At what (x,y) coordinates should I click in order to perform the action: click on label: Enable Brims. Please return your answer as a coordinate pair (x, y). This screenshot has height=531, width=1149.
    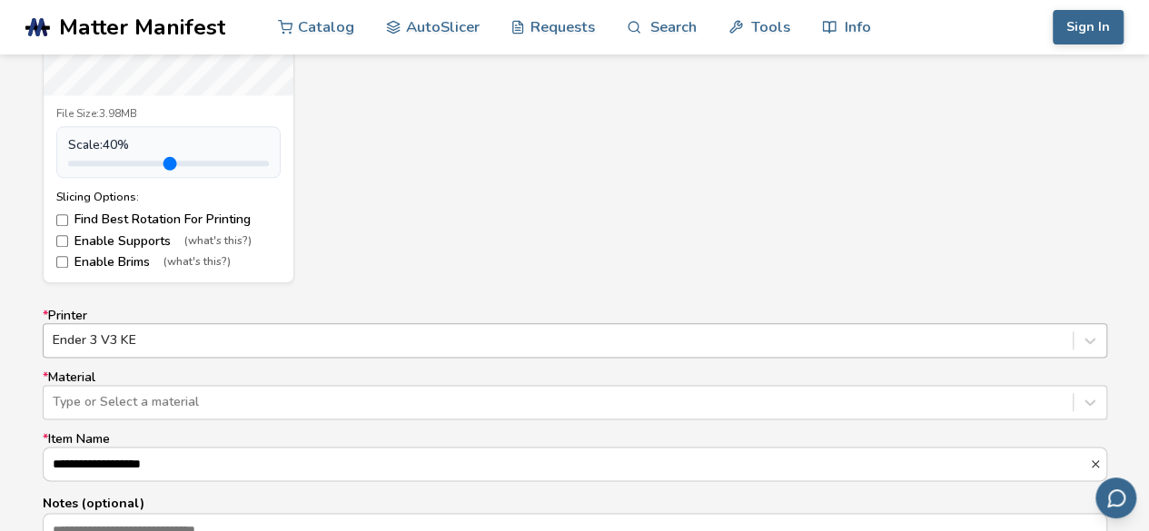
    Looking at the image, I should click on (168, 263).